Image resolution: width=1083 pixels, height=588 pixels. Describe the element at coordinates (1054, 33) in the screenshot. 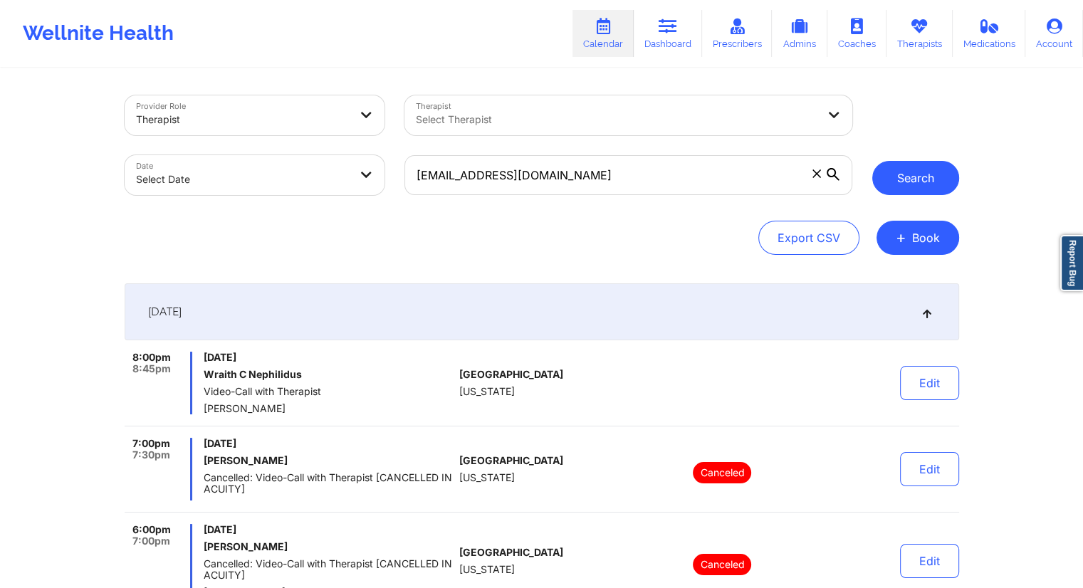

I see `a: Account` at that location.